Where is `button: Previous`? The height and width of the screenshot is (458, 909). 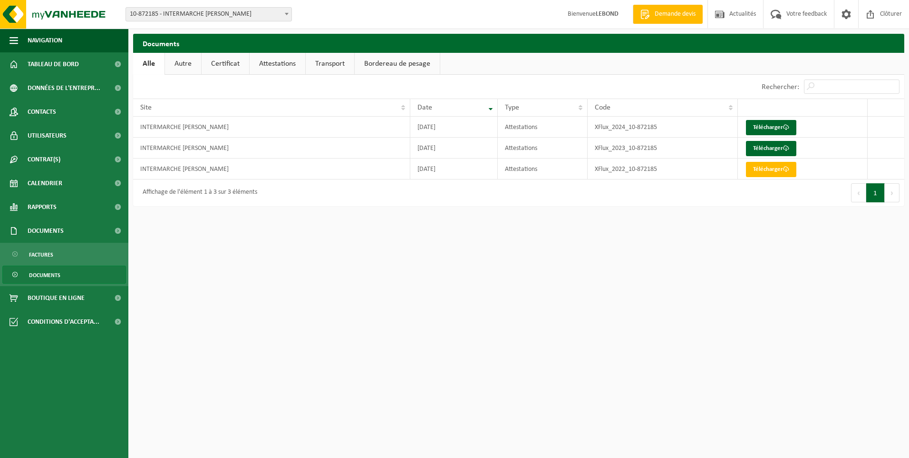 button: Previous is located at coordinates (859, 193).